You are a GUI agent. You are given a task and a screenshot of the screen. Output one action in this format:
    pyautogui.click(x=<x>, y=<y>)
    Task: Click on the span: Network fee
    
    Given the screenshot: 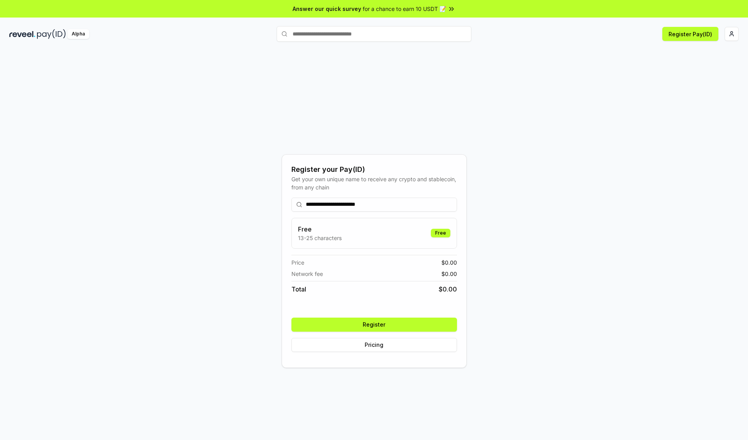 What is the action you would take?
    pyautogui.click(x=307, y=273)
    